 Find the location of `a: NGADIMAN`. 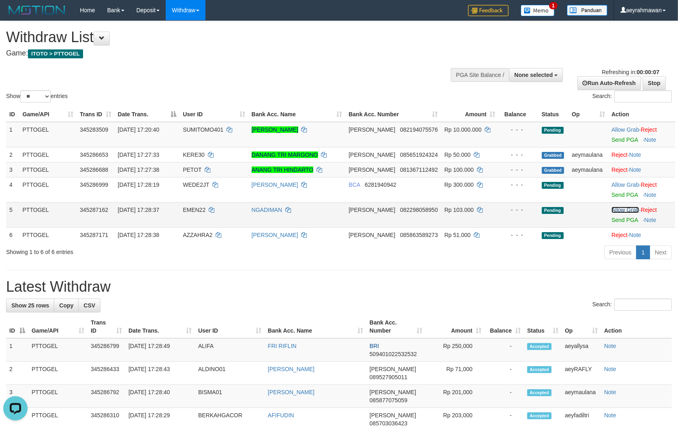

a: NGADIMAN is located at coordinates (267, 210).